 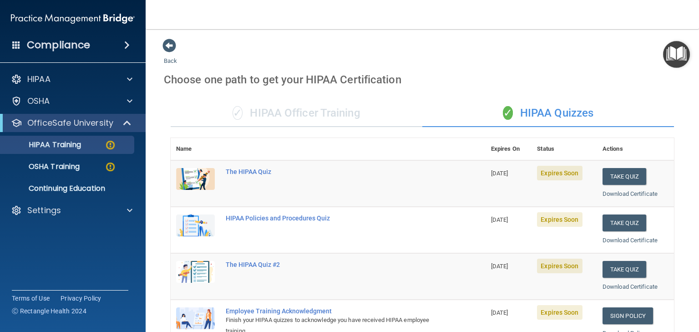 I want to click on p: HIPAA Training, so click(x=43, y=145).